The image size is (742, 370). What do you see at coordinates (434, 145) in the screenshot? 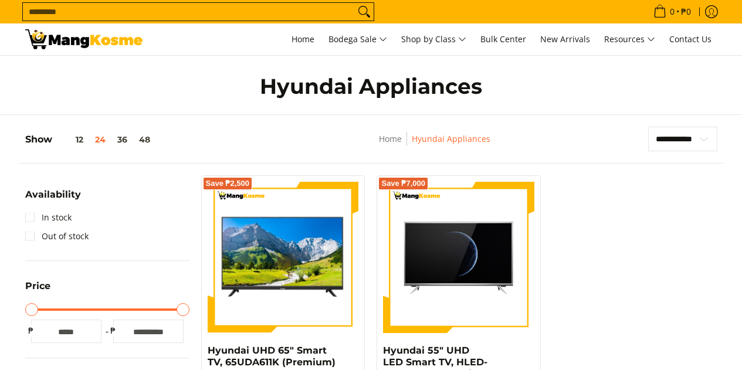
I see `nav: Breadcrumbs` at bounding box center [434, 145].